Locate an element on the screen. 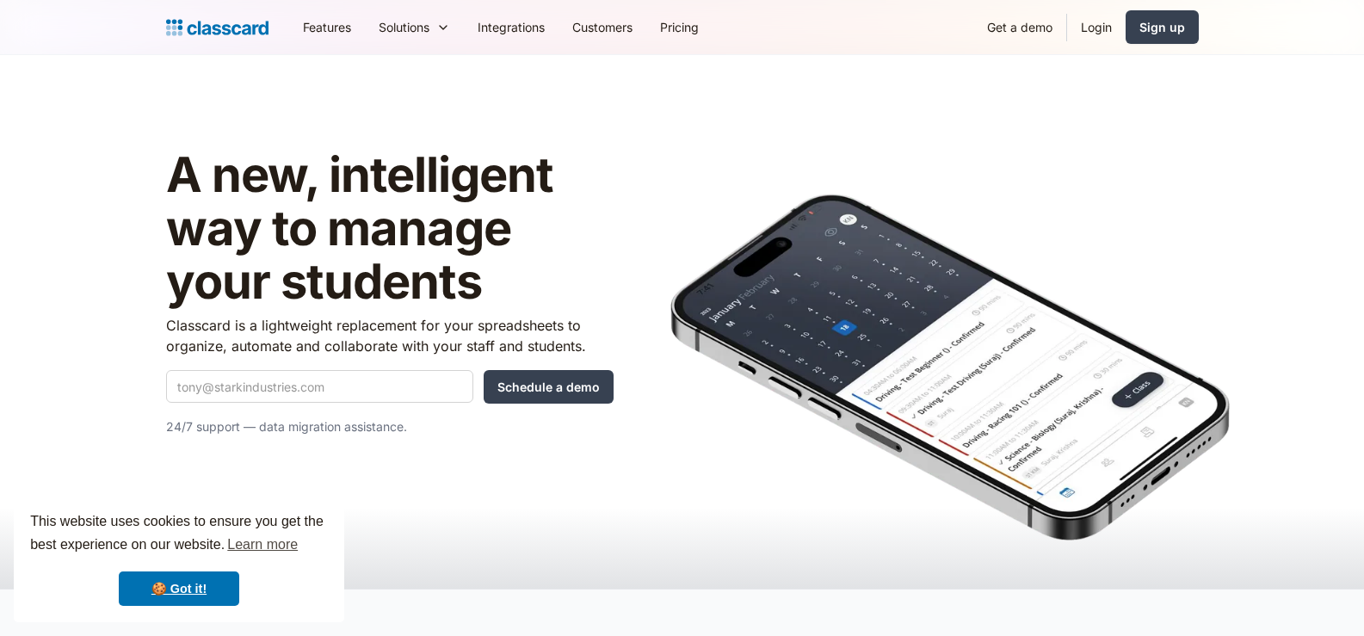 This screenshot has width=1364, height=636. a: dismiss cookie message is located at coordinates (179, 589).